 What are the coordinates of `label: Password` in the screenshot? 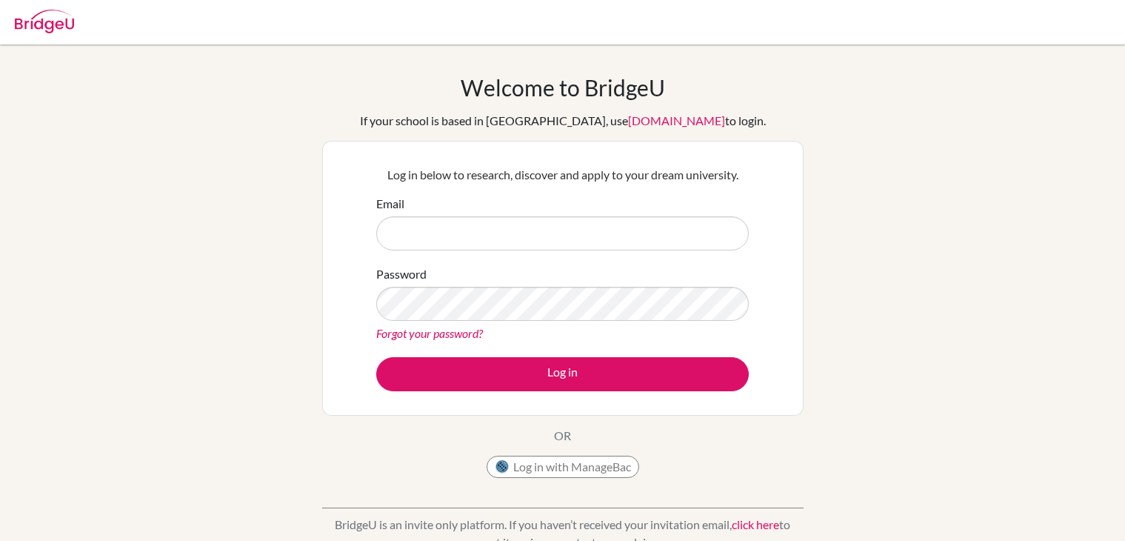 It's located at (401, 274).